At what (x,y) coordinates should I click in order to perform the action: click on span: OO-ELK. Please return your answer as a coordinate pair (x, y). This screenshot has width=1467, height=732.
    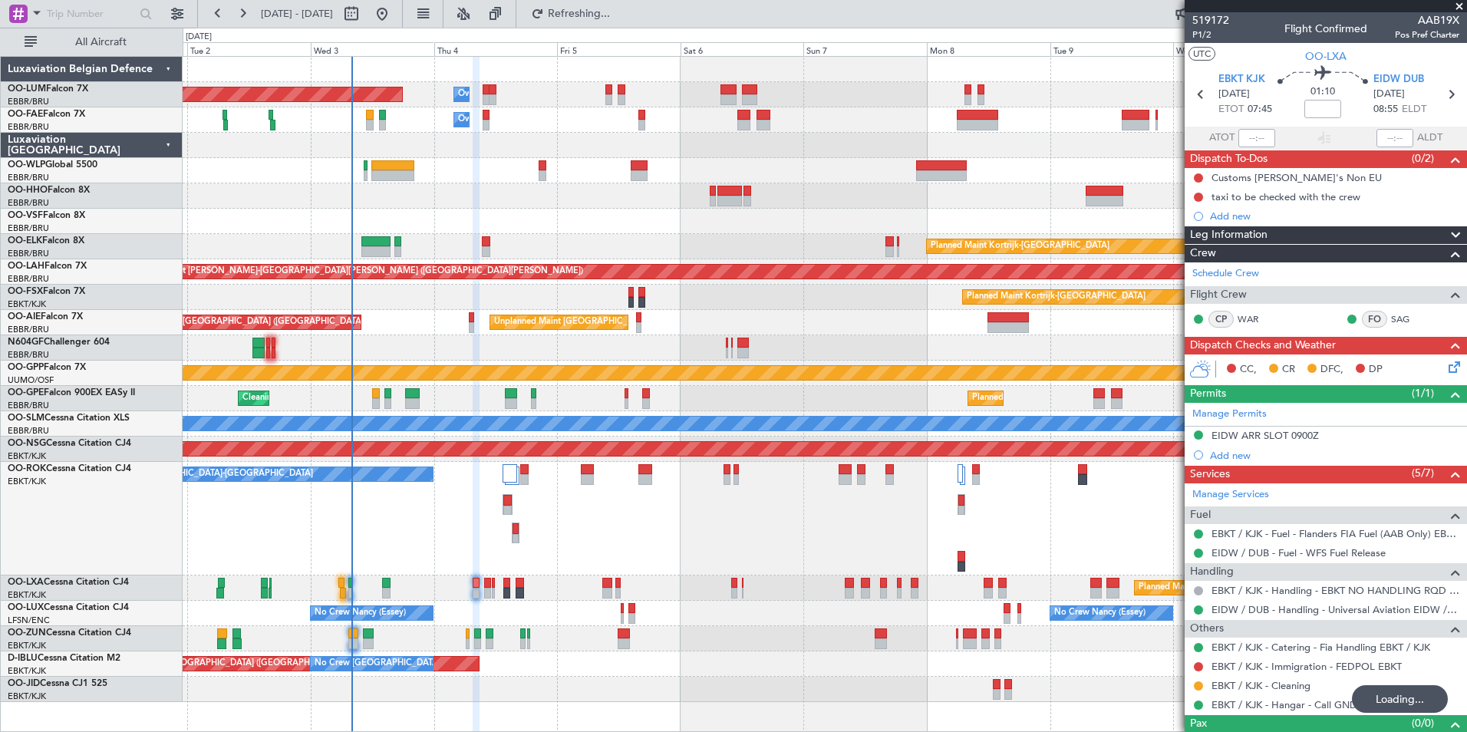
    Looking at the image, I should click on (25, 241).